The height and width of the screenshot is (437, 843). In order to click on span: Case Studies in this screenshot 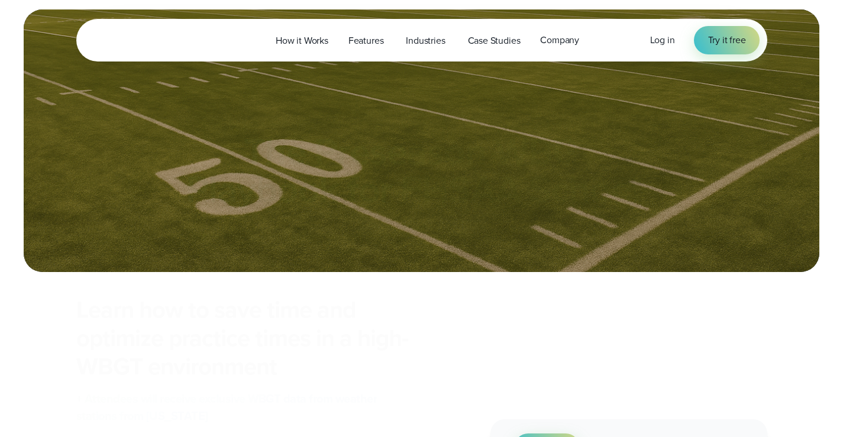, I will do `click(494, 41)`.